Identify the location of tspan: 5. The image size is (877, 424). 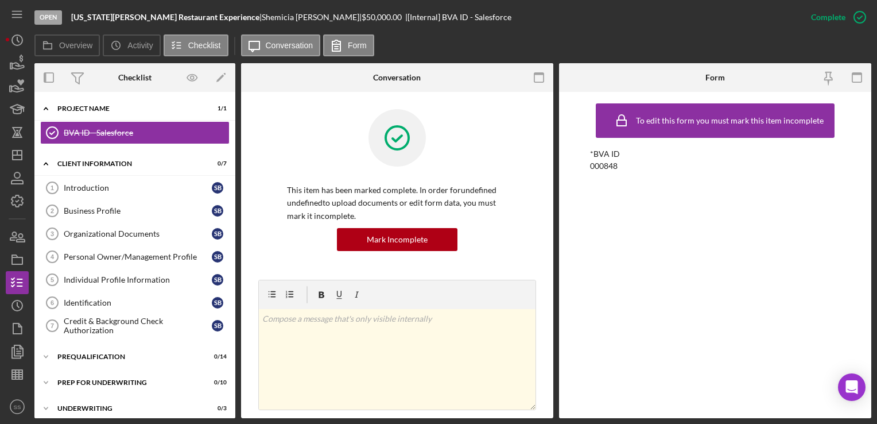
(52, 280).